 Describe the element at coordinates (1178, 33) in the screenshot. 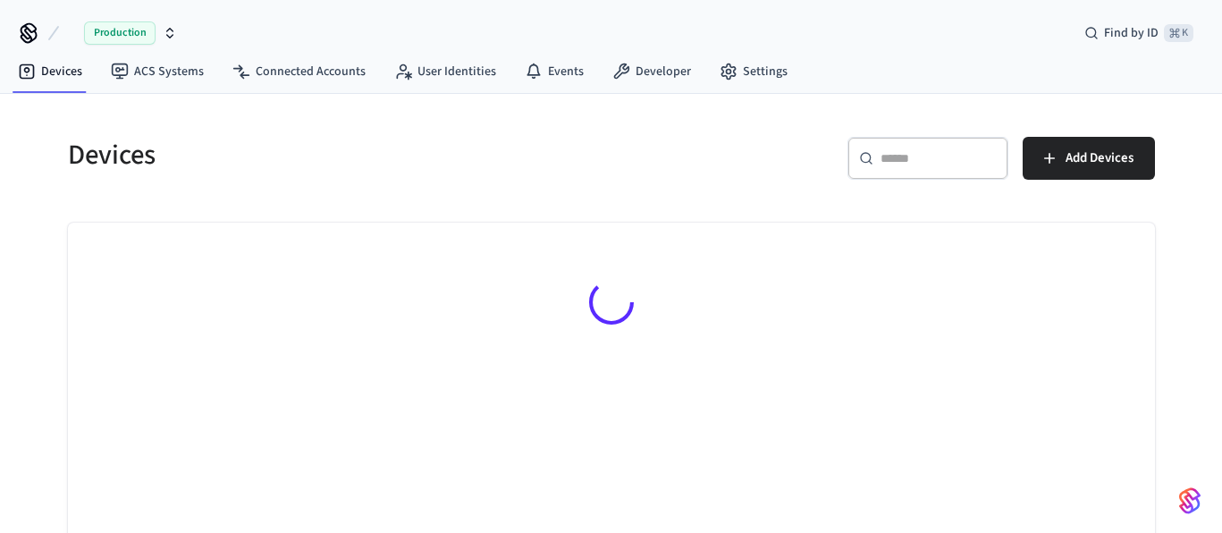

I see `span: ⌘ K` at that location.